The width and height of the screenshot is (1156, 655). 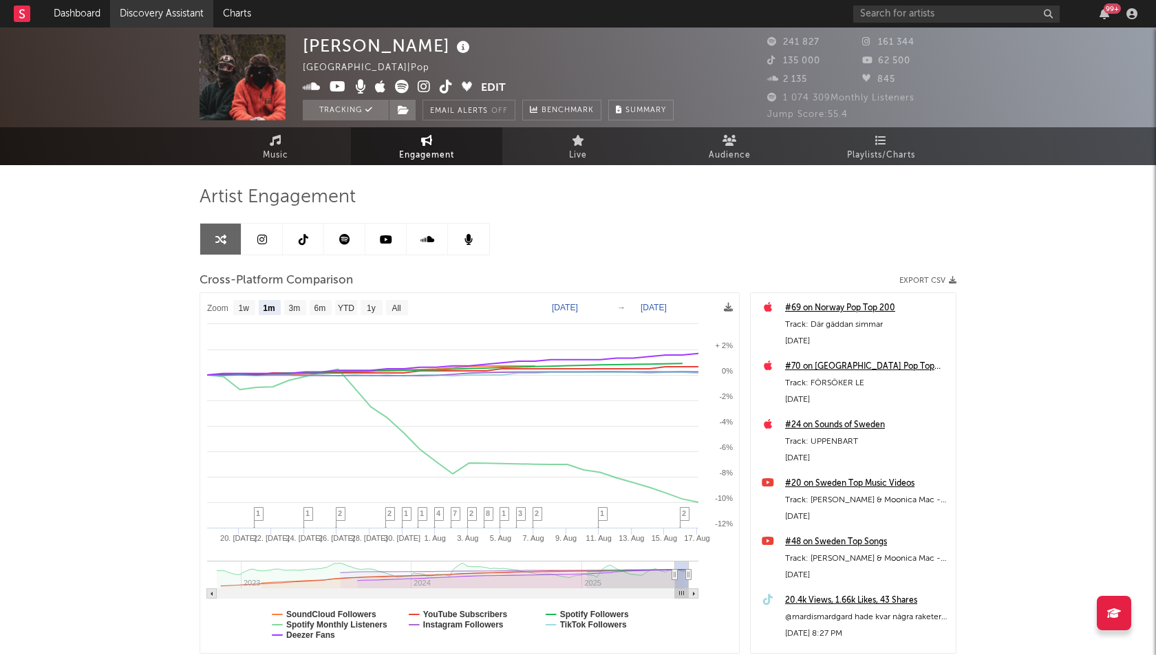 What do you see at coordinates (928, 281) in the screenshot?
I see `button: Export CSV` at bounding box center [928, 281].